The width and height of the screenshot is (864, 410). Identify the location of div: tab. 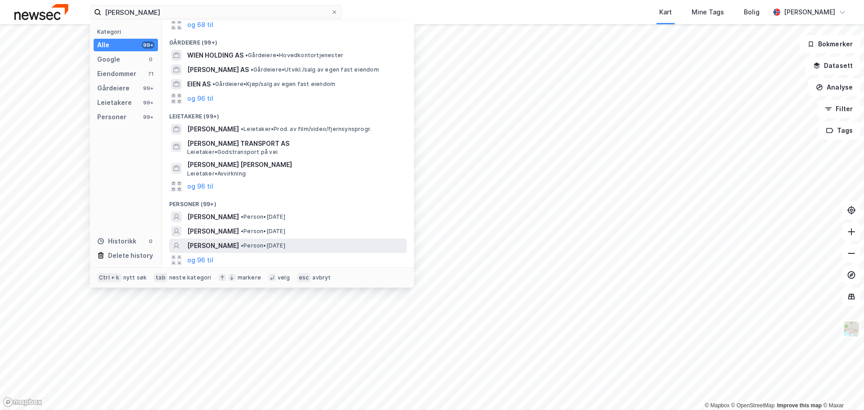
(161, 278).